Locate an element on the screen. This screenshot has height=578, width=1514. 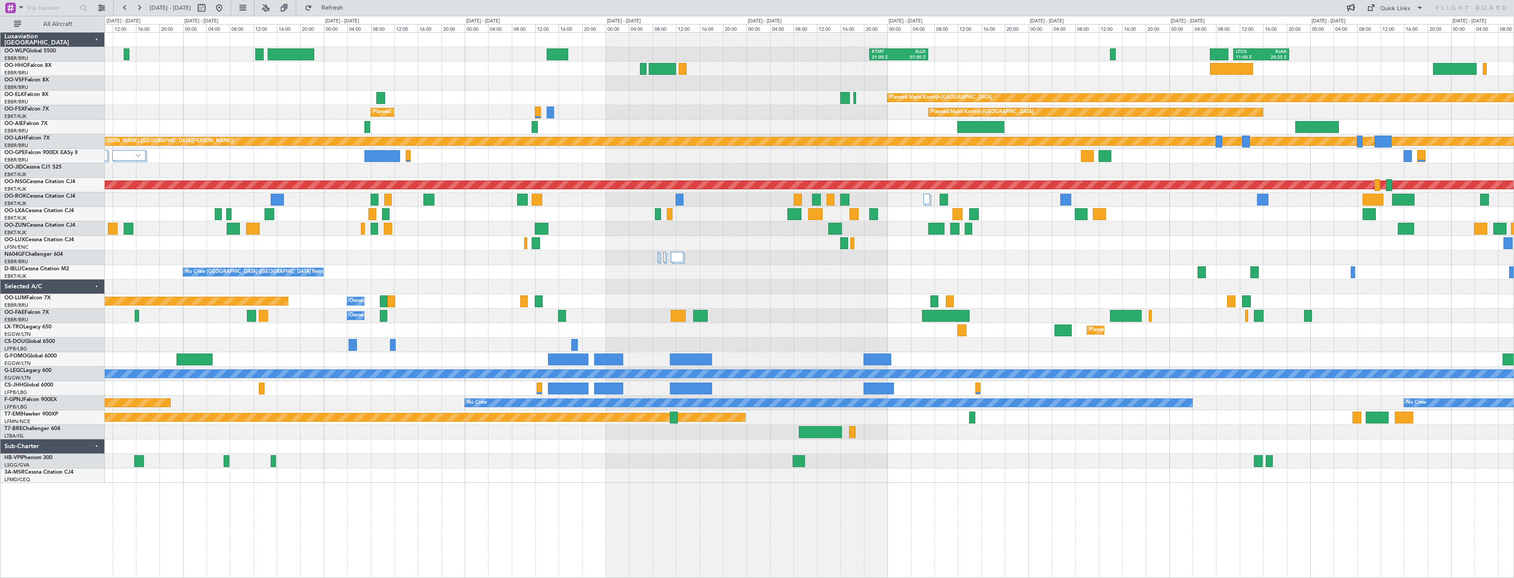
span: HB-VPI is located at coordinates (13, 458).